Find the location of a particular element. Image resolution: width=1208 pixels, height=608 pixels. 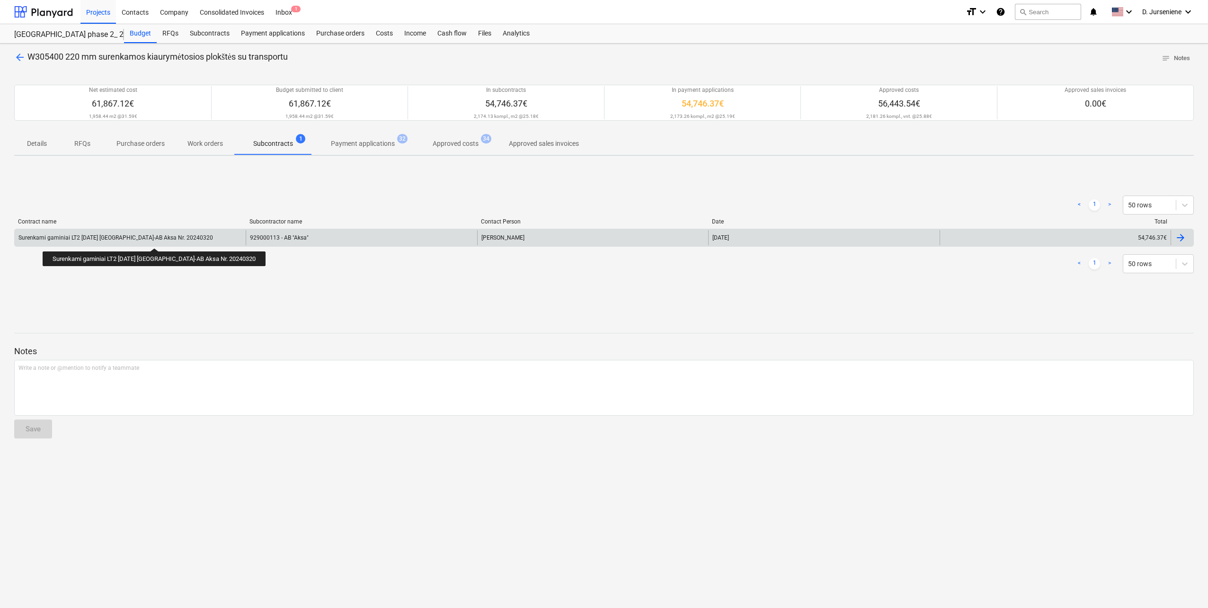

span: search is located at coordinates (1023, 12).